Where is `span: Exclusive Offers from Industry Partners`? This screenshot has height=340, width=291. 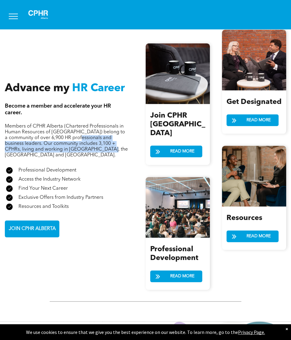 span: Exclusive Offers from Industry Partners is located at coordinates (61, 198).